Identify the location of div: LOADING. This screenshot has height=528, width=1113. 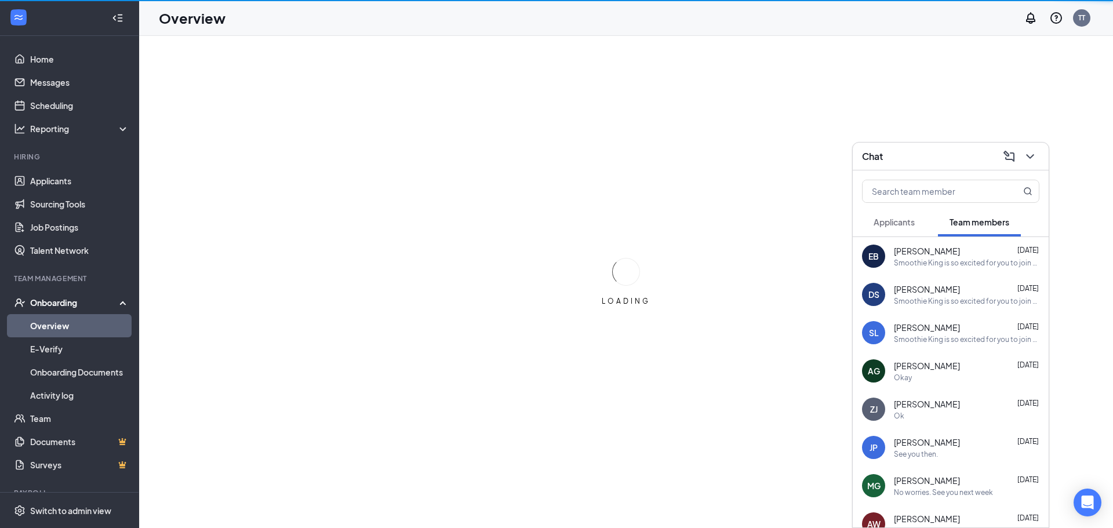
(626, 301).